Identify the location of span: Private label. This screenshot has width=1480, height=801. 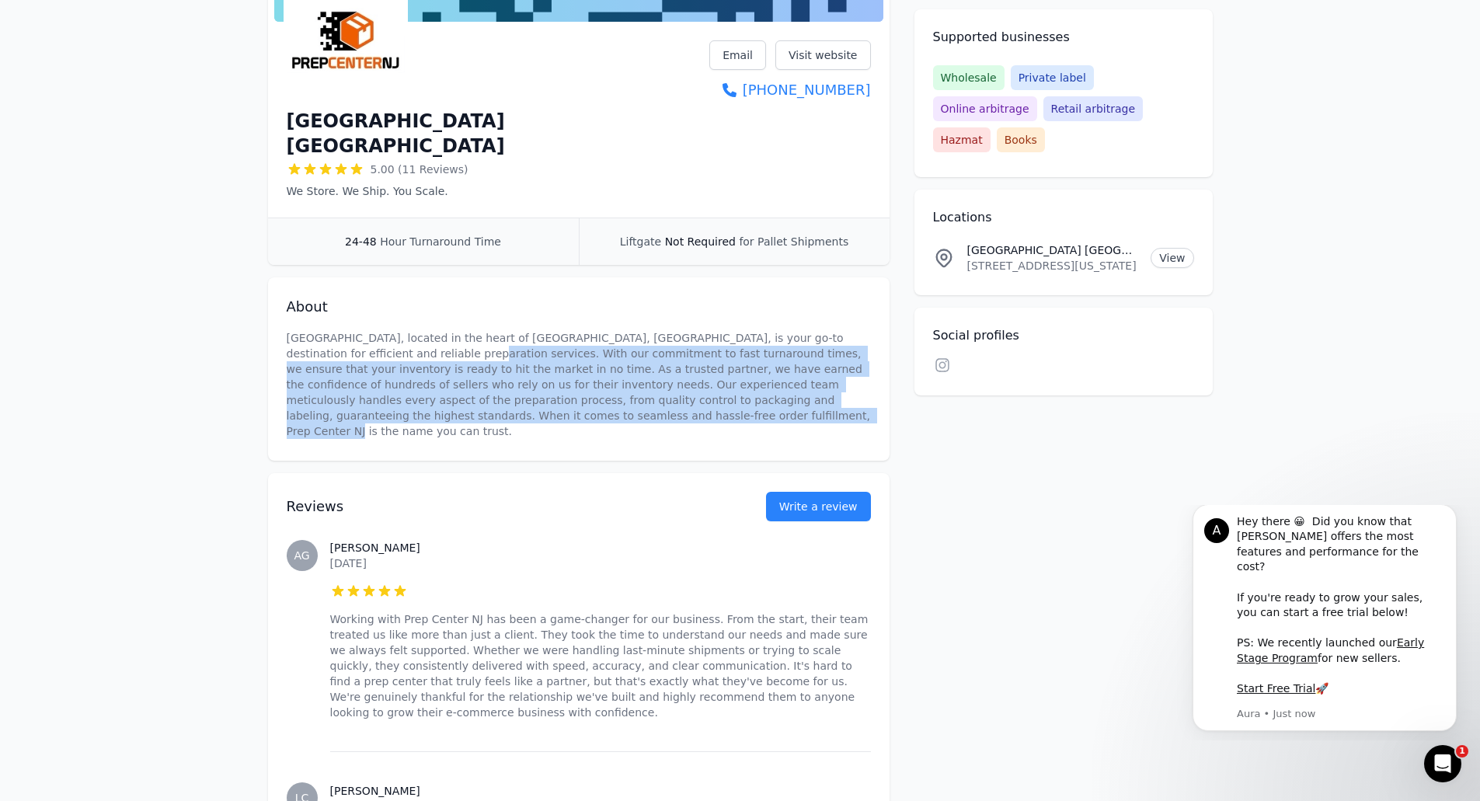
(1052, 78).